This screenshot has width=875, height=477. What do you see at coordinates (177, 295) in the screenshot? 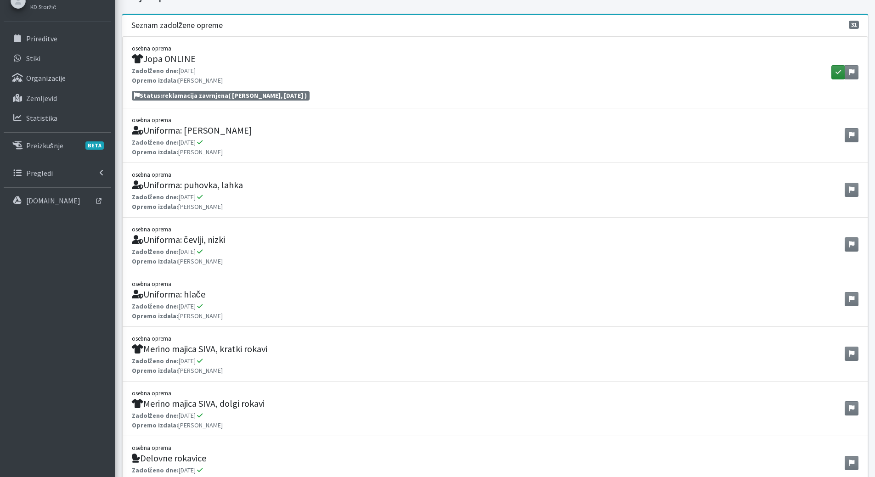
I see `h5: Uniforma: hlače` at bounding box center [177, 295].